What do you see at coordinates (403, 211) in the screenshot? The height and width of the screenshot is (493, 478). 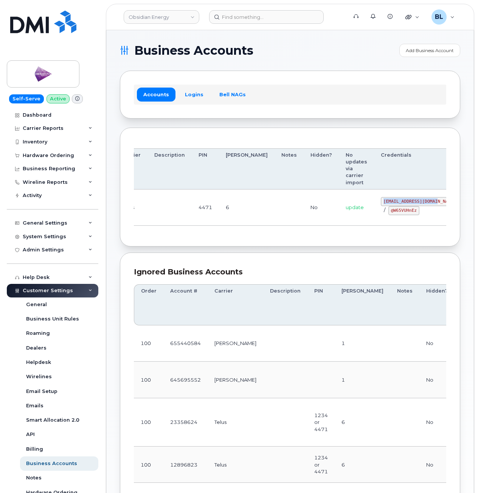 I see `code: @W65VUHnEz` at bounding box center [403, 211].